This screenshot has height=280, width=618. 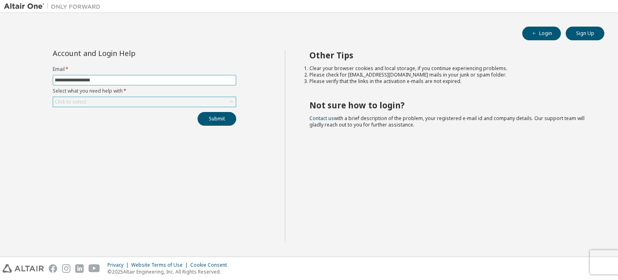 I want to click on img: Altair One, so click(x=54, y=6).